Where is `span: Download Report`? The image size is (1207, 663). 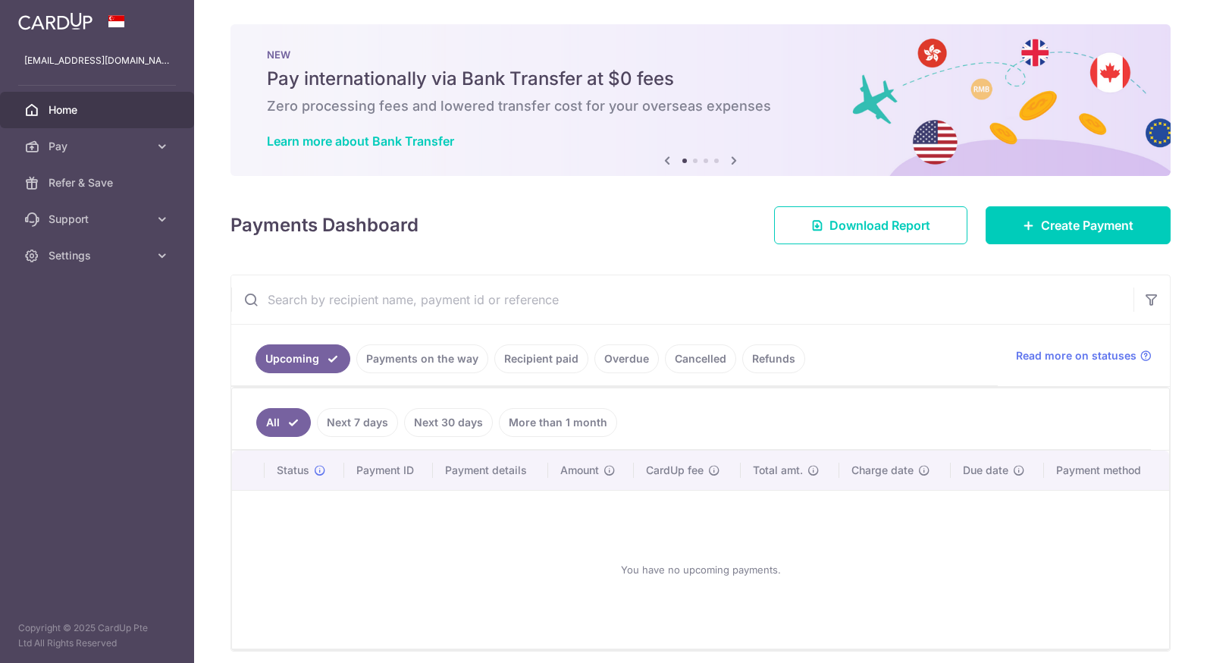 span: Download Report is located at coordinates (880, 225).